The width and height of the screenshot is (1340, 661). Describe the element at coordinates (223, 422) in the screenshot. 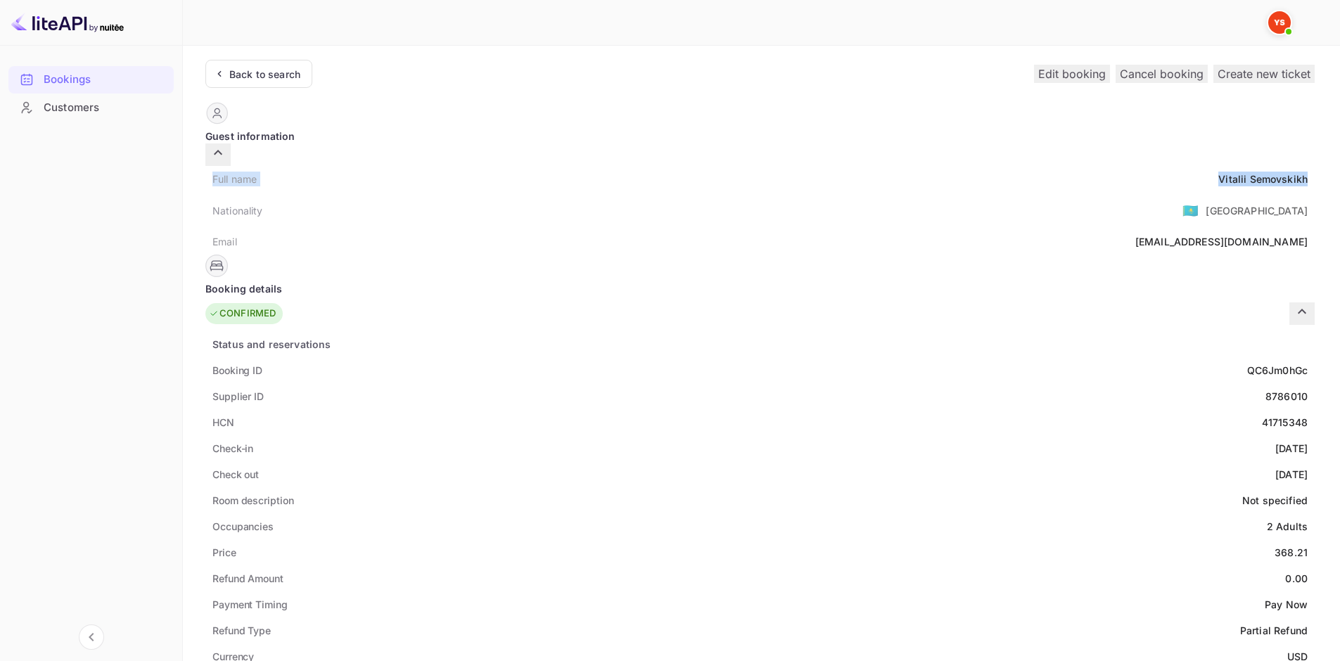

I see `div: HCN` at that location.